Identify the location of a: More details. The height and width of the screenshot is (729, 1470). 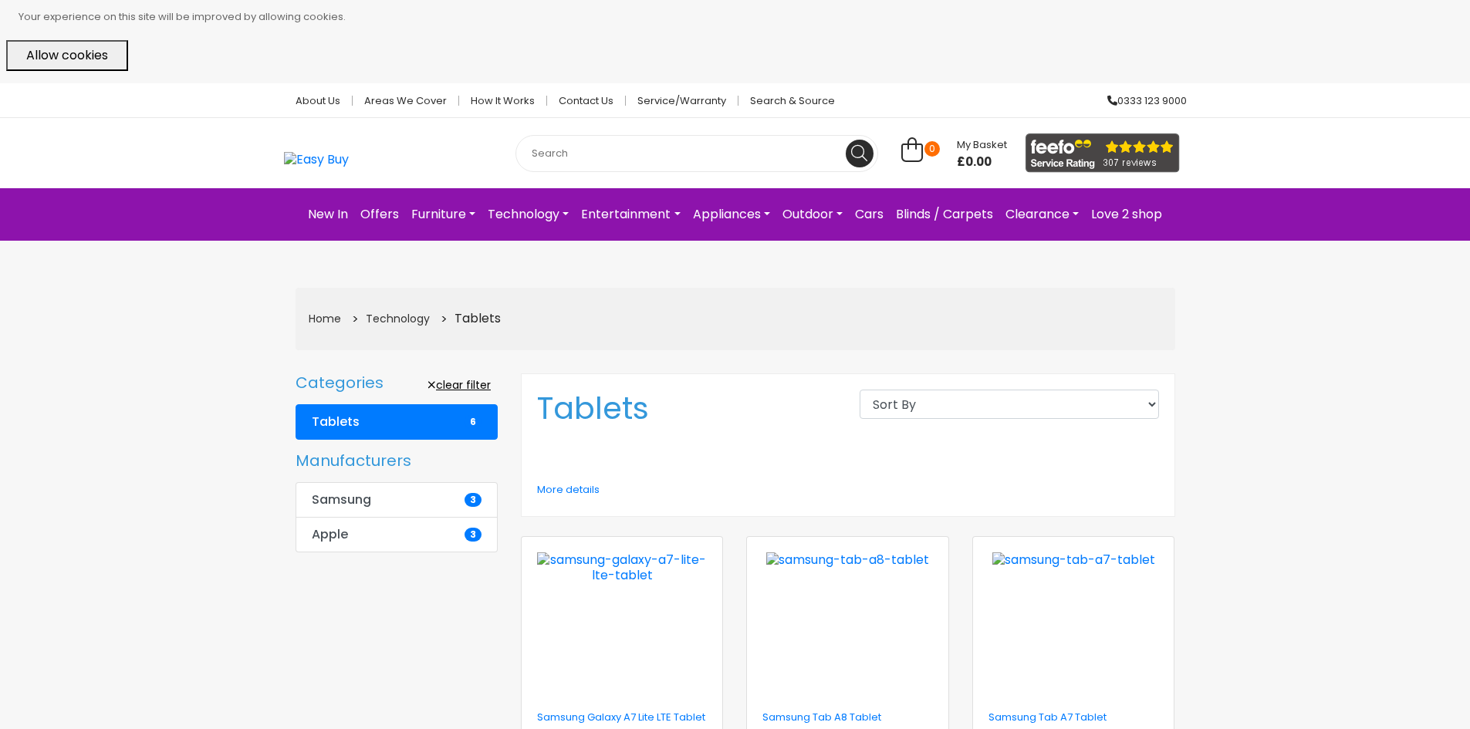
(568, 489).